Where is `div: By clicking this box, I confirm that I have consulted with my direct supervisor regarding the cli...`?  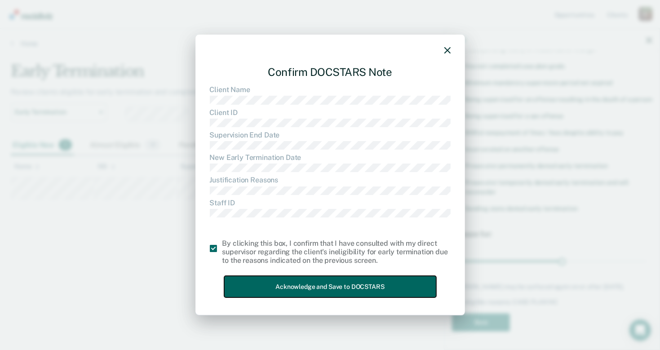 div: By clicking this box, I confirm that I have consulted with my direct supervisor regarding the cli... is located at coordinates (337, 252).